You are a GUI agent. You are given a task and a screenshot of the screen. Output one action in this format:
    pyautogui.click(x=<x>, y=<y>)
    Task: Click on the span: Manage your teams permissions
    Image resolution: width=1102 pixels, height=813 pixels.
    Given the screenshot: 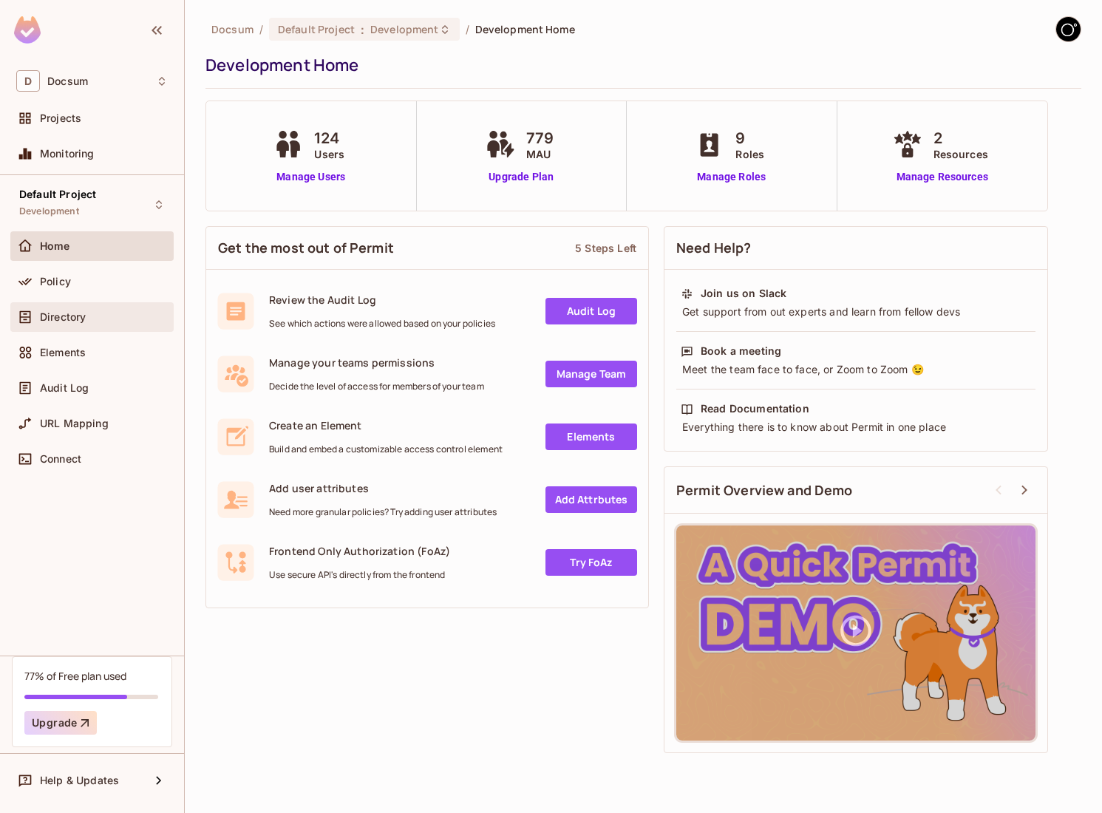 What is the action you would take?
    pyautogui.click(x=376, y=362)
    